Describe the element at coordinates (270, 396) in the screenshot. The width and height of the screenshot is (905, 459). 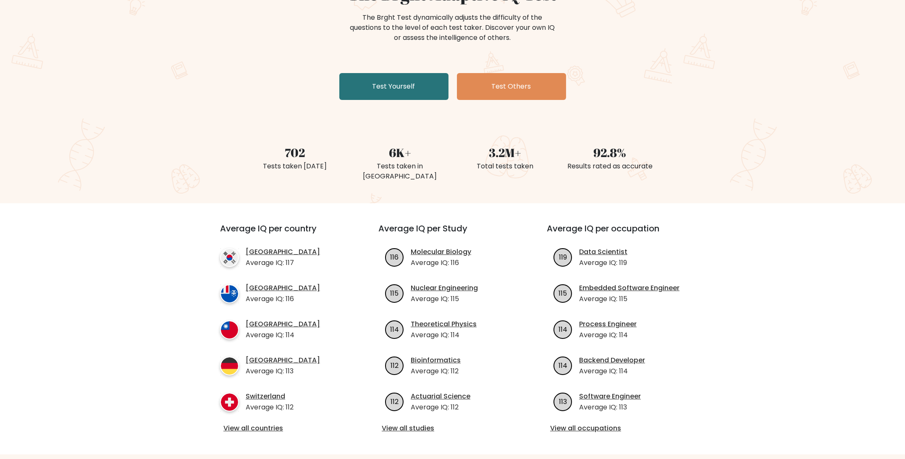
I see `a: Switzerland` at that location.